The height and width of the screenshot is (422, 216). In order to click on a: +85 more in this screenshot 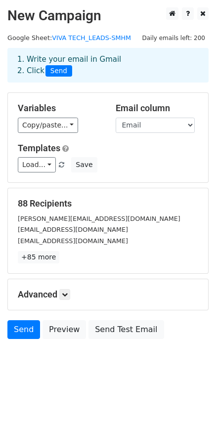, I will do `click(39, 257)`.